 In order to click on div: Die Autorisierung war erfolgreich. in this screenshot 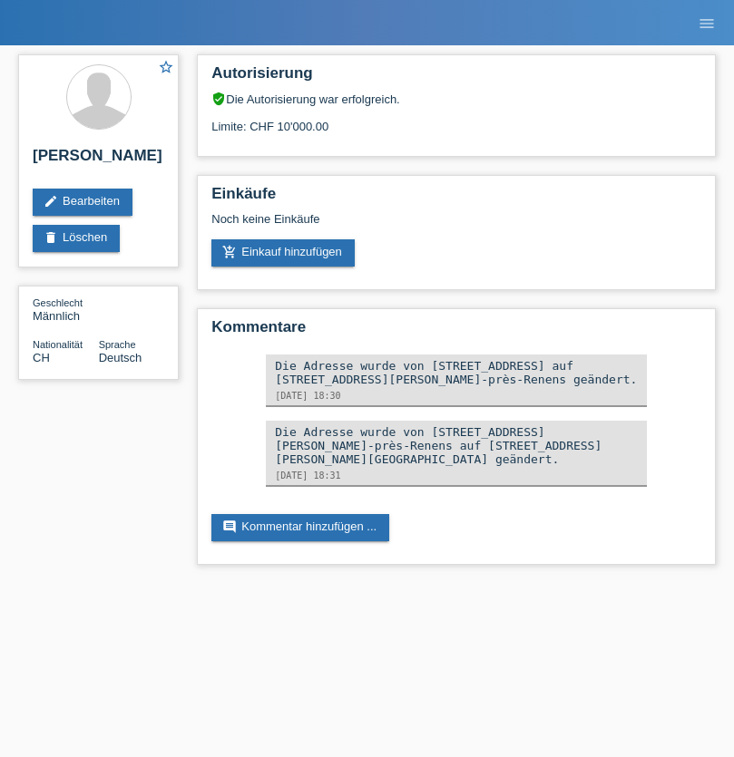, I will do `click(456, 99)`.